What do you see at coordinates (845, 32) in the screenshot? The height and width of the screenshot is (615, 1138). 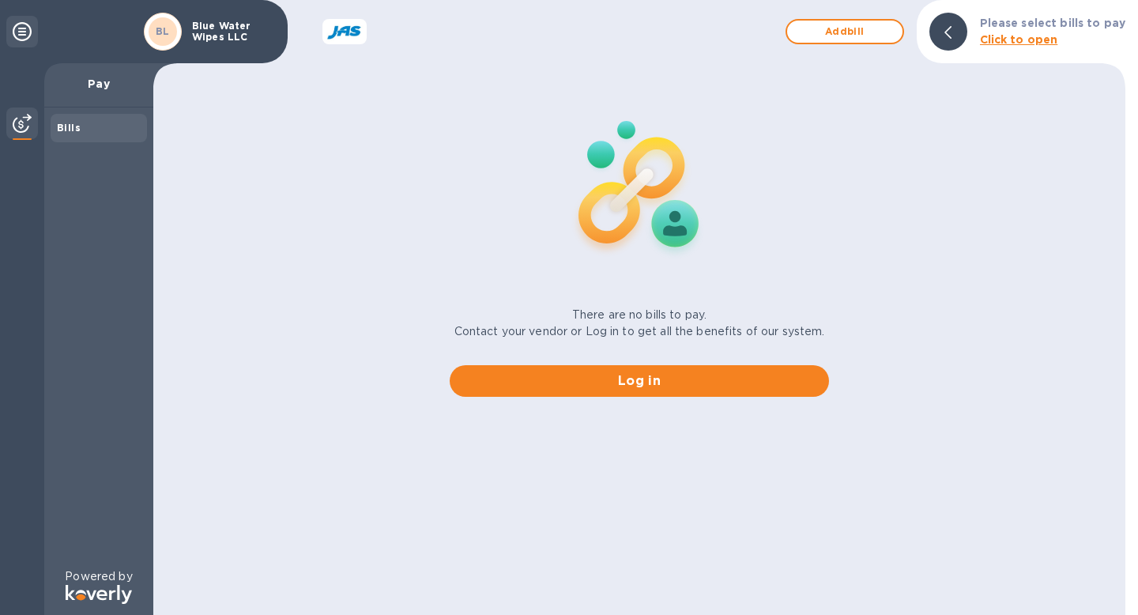 I see `button: Addbill` at bounding box center [845, 32].